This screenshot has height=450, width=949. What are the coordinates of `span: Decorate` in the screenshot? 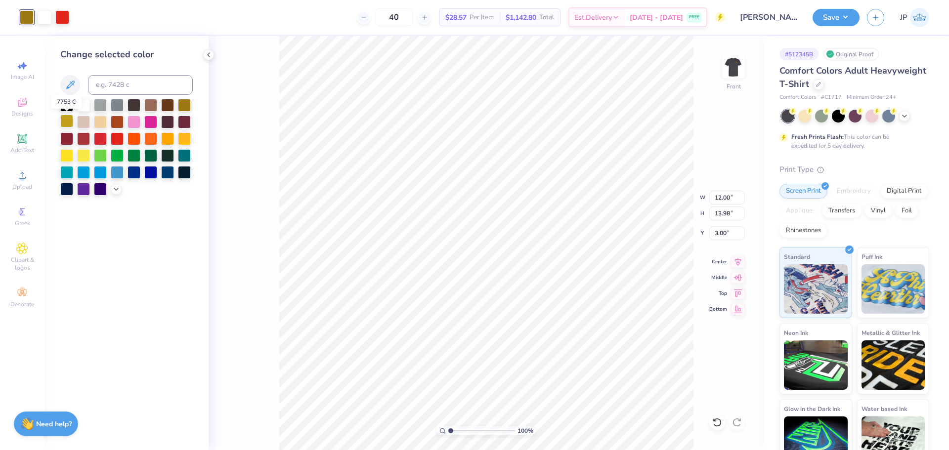 It's located at (22, 305).